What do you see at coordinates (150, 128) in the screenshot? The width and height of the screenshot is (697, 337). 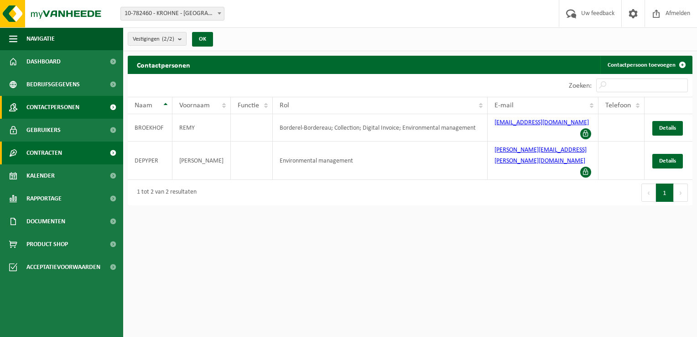 I see `td: BROEKHOF` at bounding box center [150, 128].